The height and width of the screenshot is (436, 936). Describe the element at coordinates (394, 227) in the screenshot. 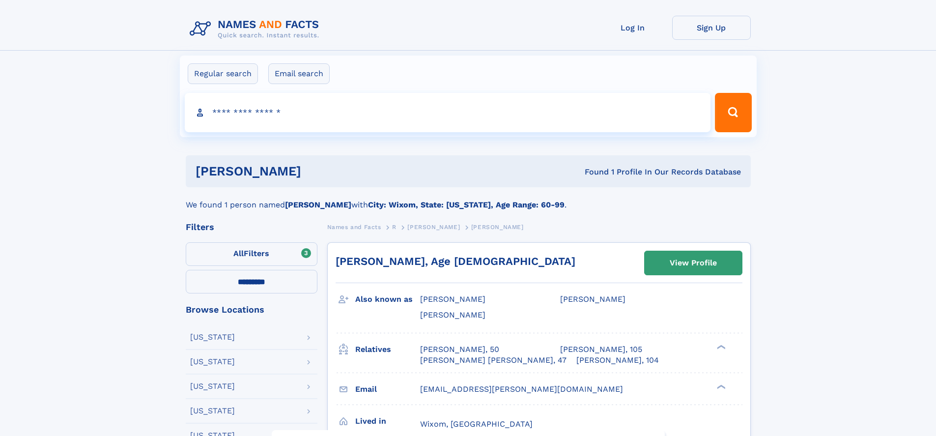

I see `span: R` at that location.